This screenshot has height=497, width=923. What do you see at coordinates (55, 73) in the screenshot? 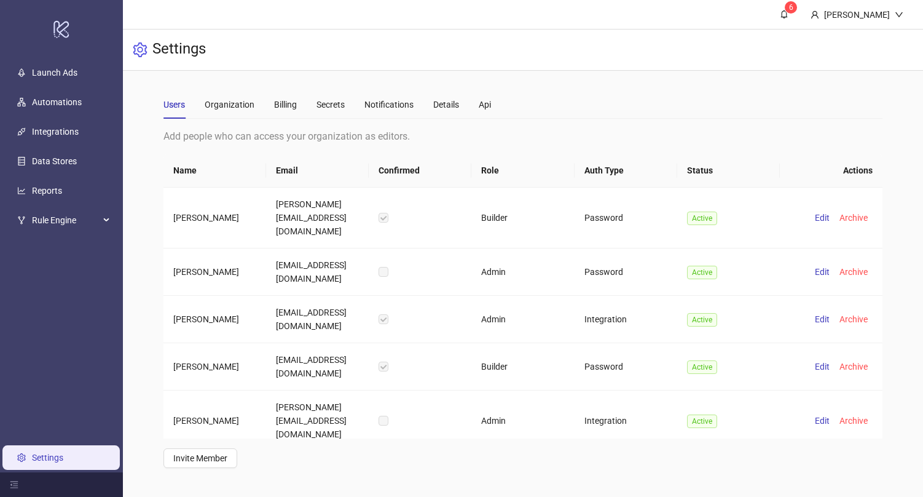
I see `a: Launch Ads` at bounding box center [55, 73].